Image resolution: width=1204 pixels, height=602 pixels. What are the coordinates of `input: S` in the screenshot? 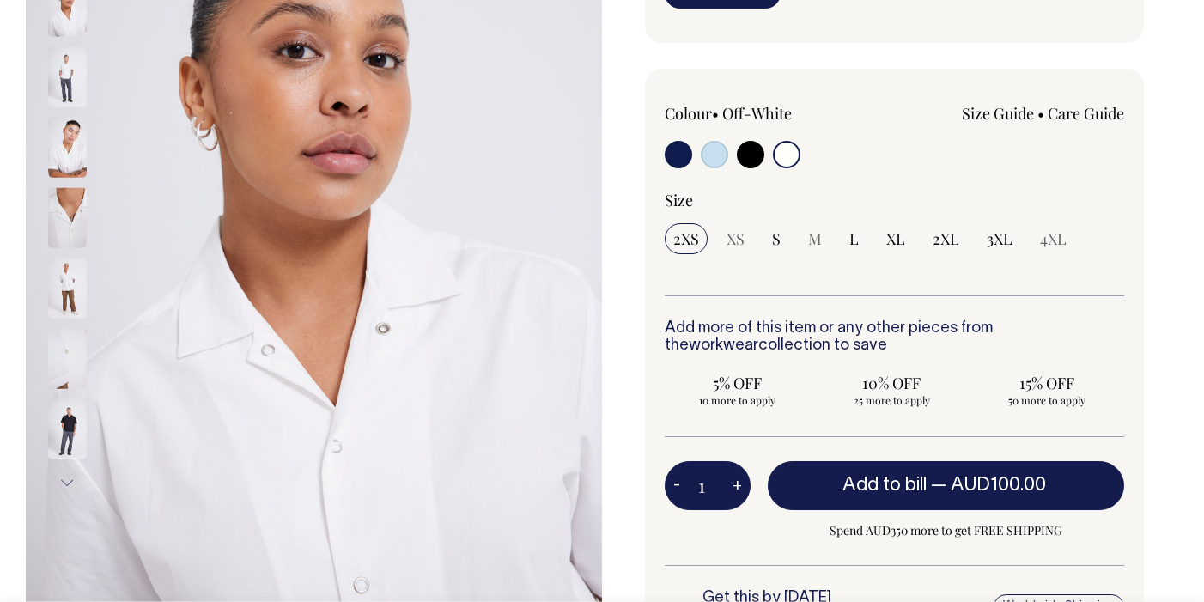 It's located at (776, 239).